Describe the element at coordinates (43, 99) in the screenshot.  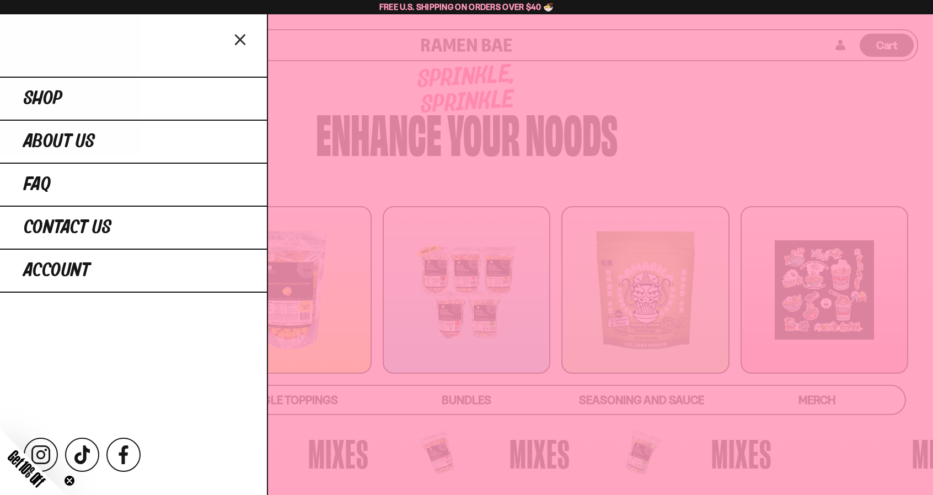
I see `span: Shop` at that location.